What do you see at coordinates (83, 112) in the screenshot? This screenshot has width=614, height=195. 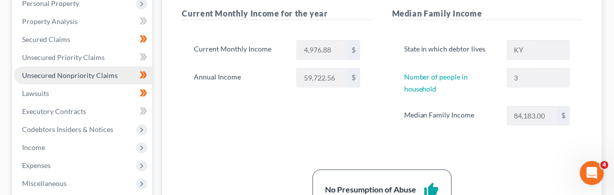 I see `a: Executory Contracts` at bounding box center [83, 112].